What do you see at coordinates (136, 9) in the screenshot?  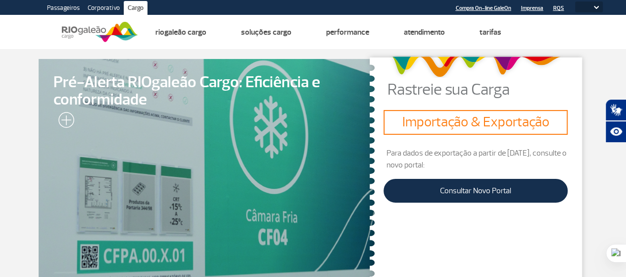 I see `a: Cargo` at bounding box center [136, 9].